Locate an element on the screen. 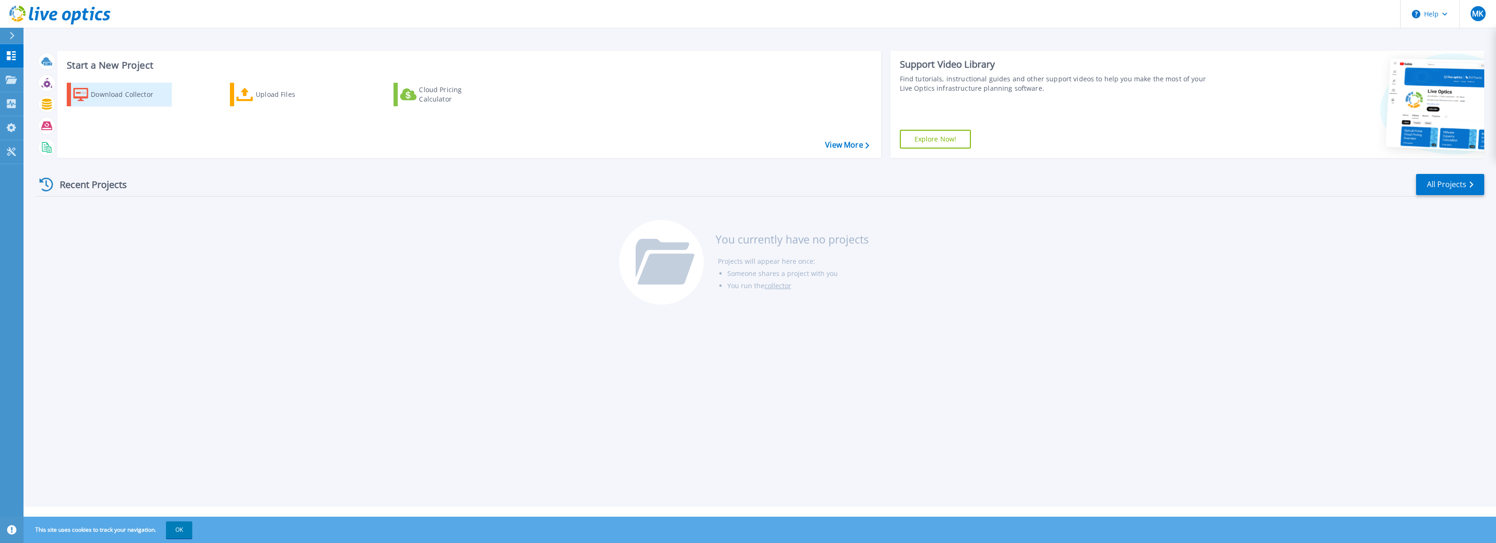 Image resolution: width=1496 pixels, height=543 pixels. li: Projects will appear here once: is located at coordinates (793, 261).